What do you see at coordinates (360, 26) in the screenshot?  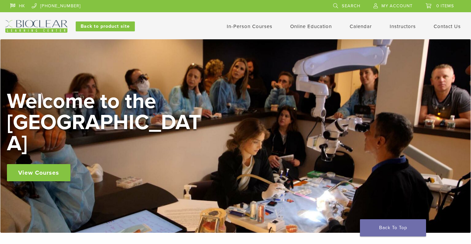 I see `a: Calendar` at bounding box center [360, 26].